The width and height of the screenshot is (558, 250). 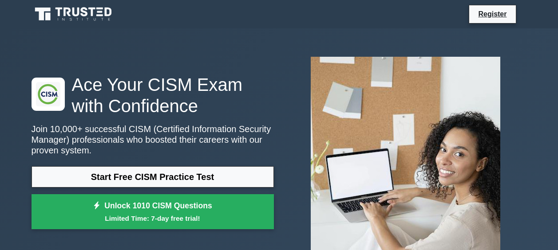 What do you see at coordinates (153, 177) in the screenshot?
I see `a: Start Free CISM Practice Test` at bounding box center [153, 177].